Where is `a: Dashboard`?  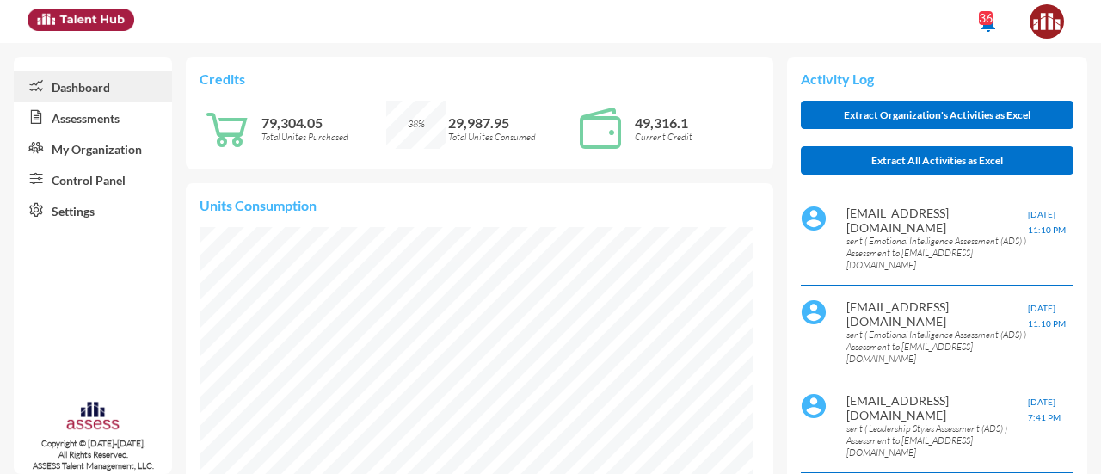 a: Dashboard is located at coordinates (93, 86).